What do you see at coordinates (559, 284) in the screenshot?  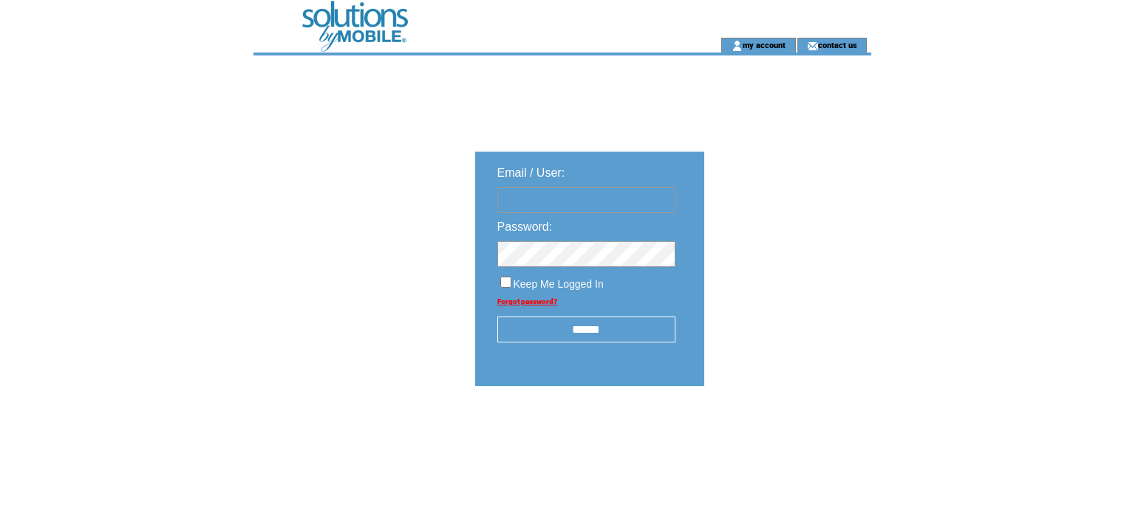 I see `span: Keep Me Logged In` at bounding box center [559, 284].